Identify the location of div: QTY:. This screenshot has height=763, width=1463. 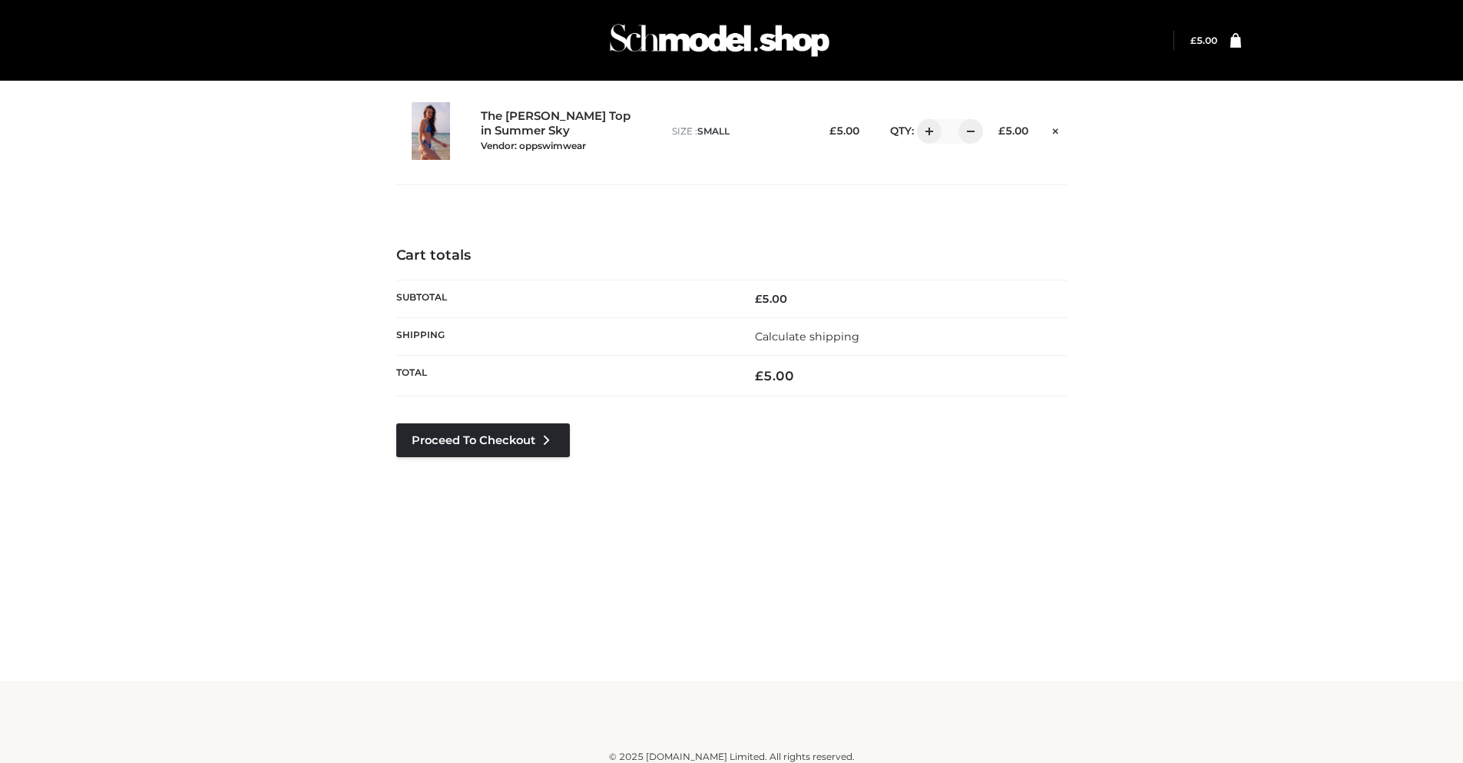
(923, 131).